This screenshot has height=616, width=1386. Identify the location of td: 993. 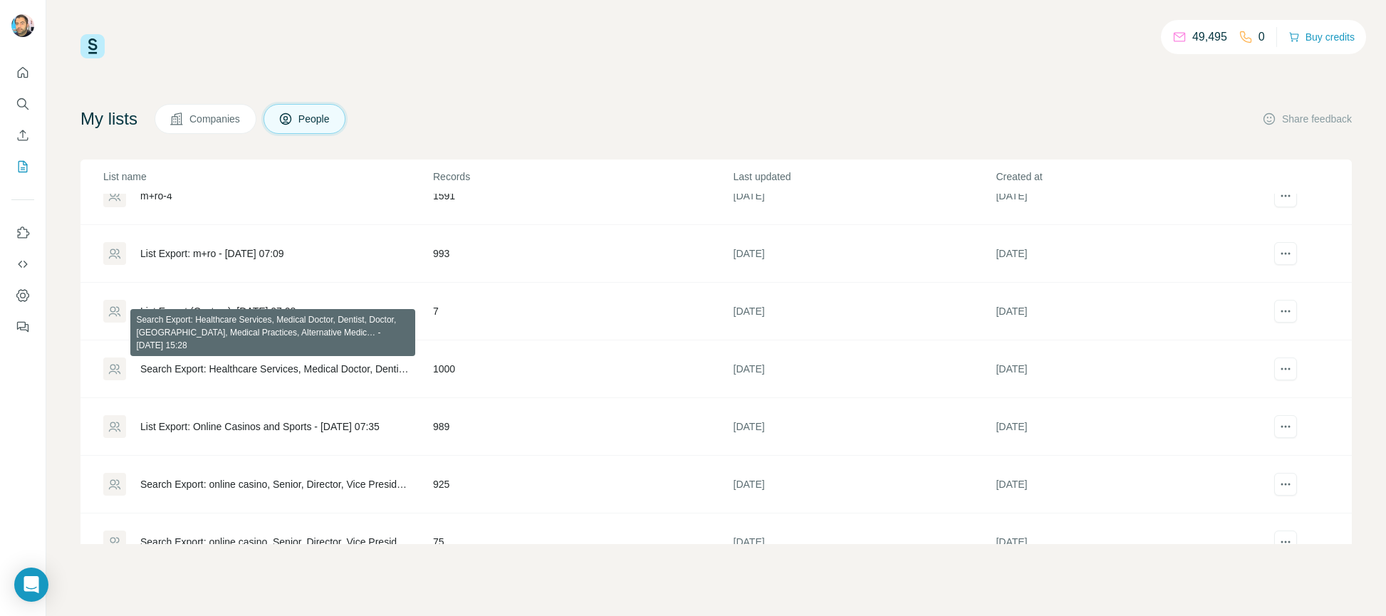
(583, 254).